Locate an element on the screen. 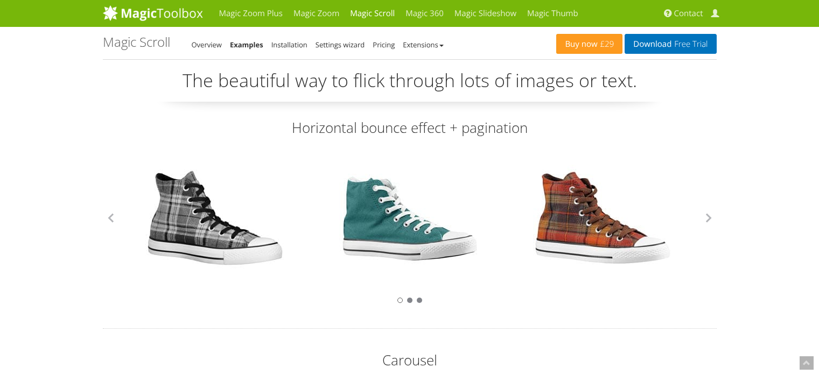 The width and height of the screenshot is (819, 374). a: Overview is located at coordinates (207, 45).